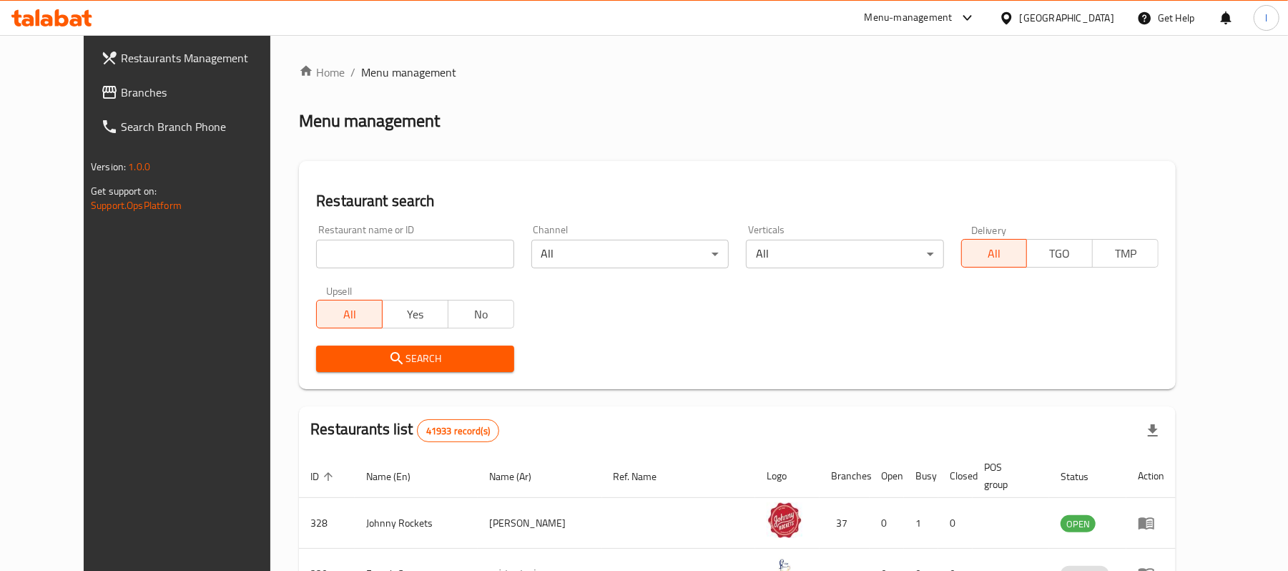  What do you see at coordinates (989, 230) in the screenshot?
I see `label: Delivery` at bounding box center [989, 230].